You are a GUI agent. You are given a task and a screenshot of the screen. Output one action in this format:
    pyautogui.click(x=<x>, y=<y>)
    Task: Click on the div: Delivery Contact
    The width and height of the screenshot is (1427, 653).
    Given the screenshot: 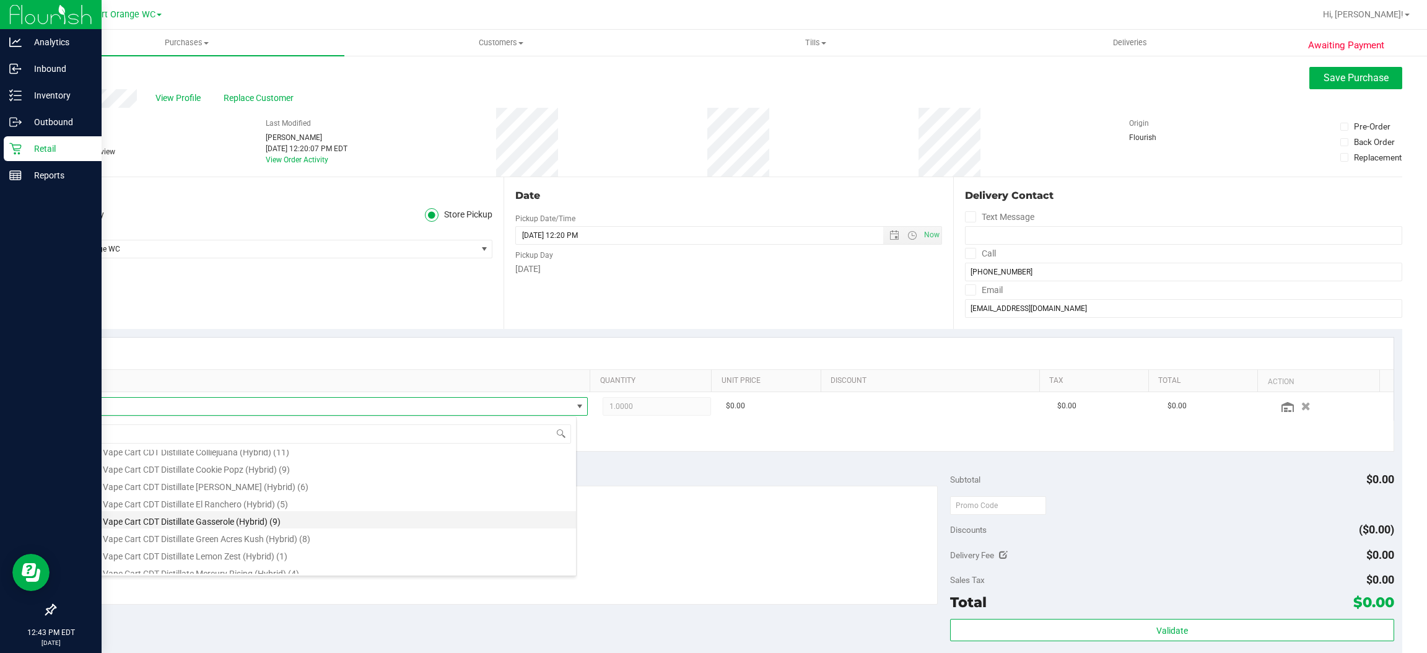 What is the action you would take?
    pyautogui.click(x=1183, y=196)
    